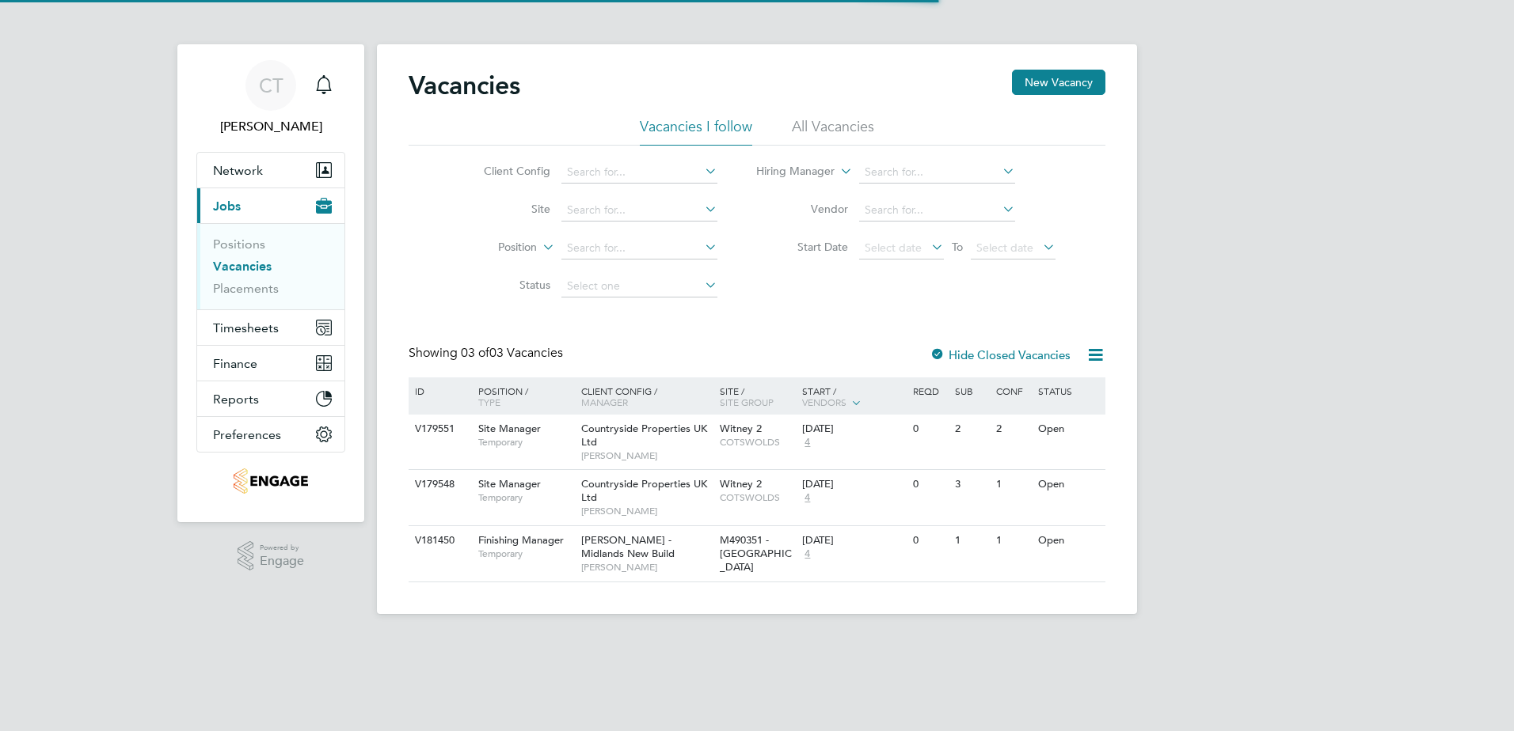  What do you see at coordinates (271, 283) in the screenshot?
I see `nav: Main navigation` at bounding box center [271, 283].